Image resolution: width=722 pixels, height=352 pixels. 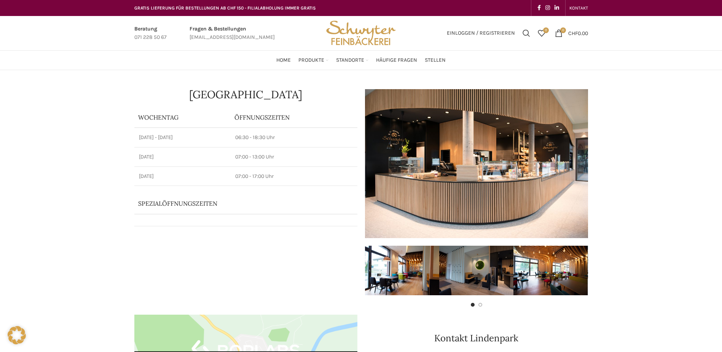 I want to click on div: Secondary navigation, so click(x=579, y=8).